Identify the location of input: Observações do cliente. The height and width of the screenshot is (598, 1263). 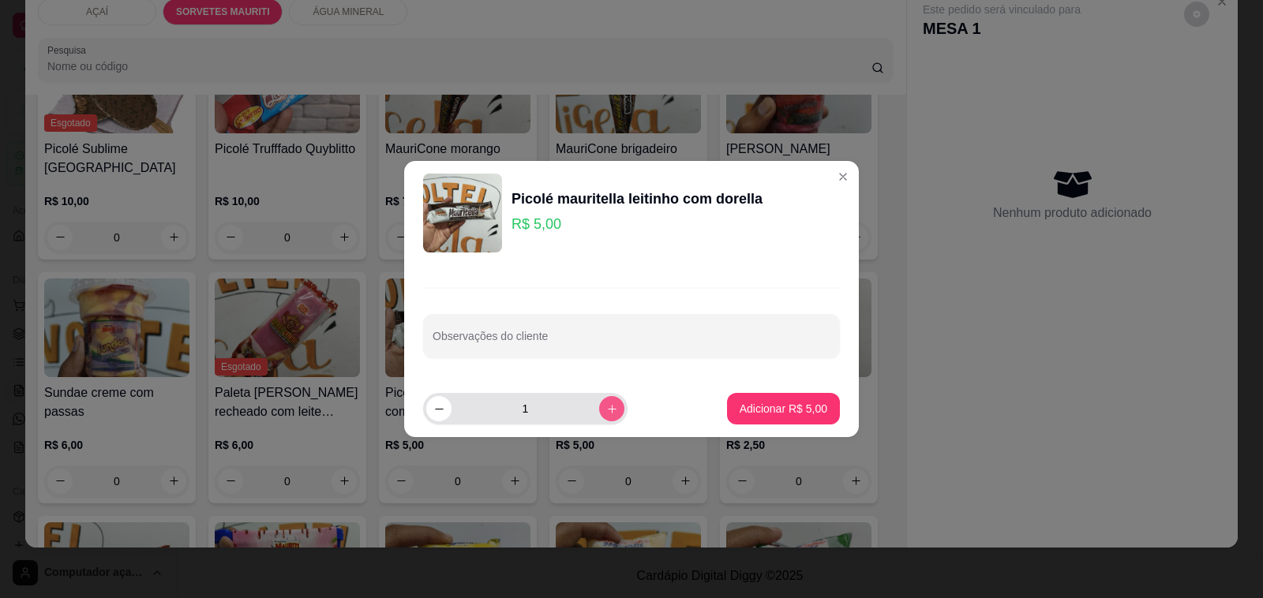
(631, 343).